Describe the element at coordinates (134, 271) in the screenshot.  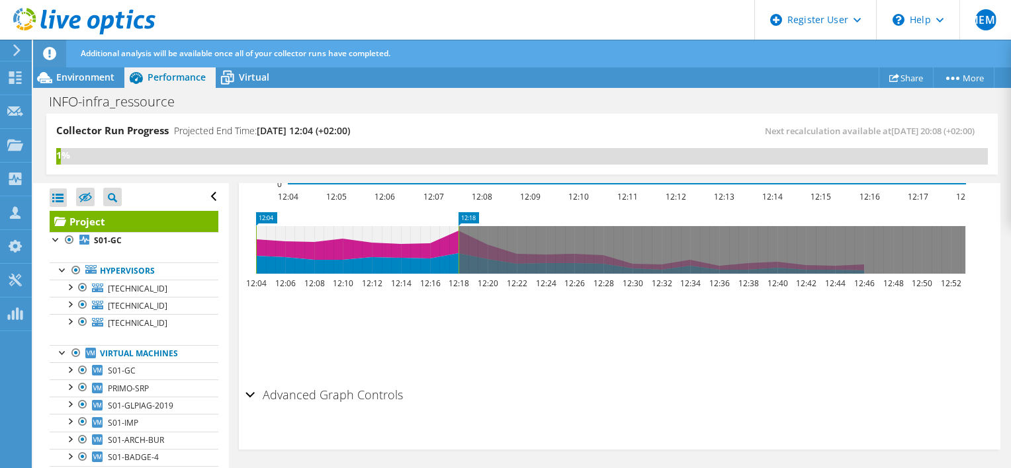
I see `a: Hypervisors` at that location.